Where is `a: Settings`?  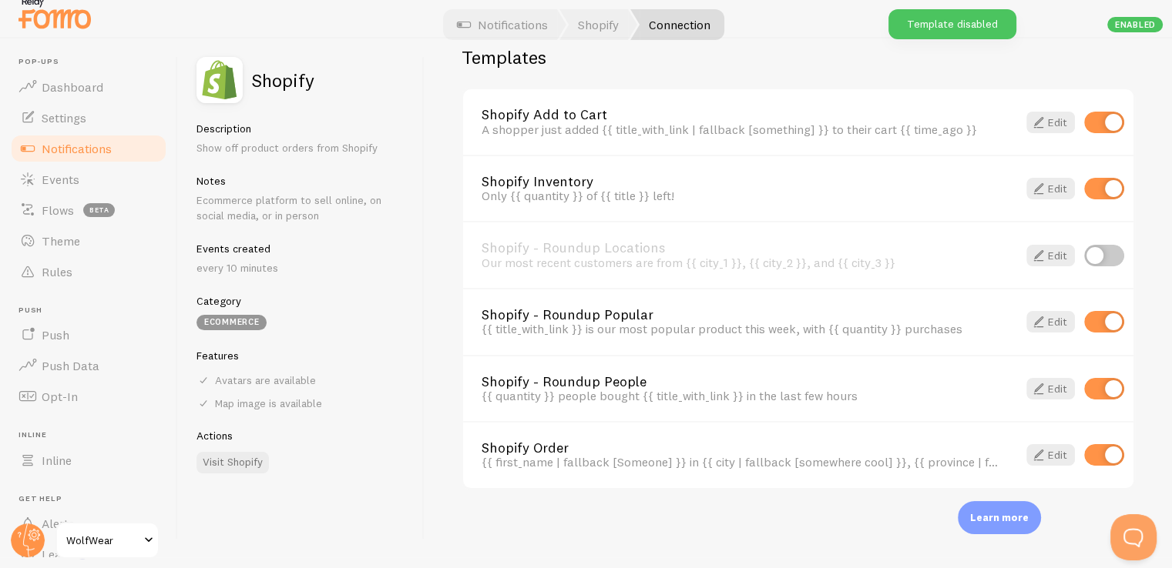 a: Settings is located at coordinates (89, 118).